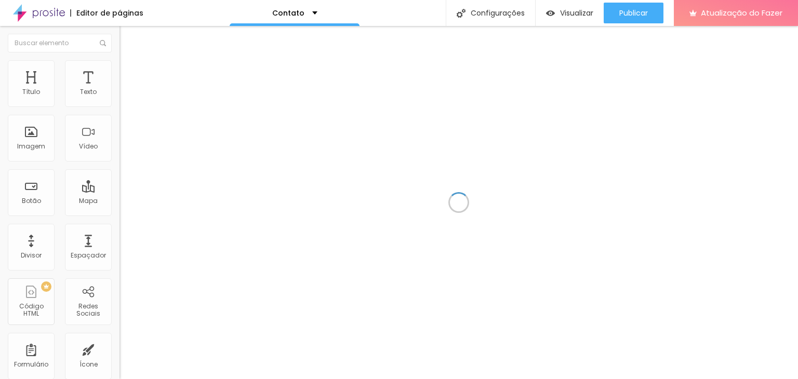 The image size is (798, 379). I want to click on button: Publicar, so click(633, 13).